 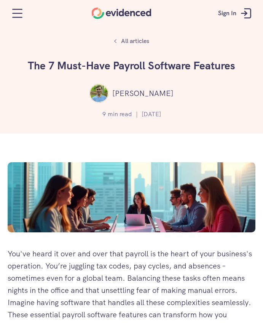 What do you see at coordinates (135, 41) in the screenshot?
I see `p: All articles` at bounding box center [135, 41].